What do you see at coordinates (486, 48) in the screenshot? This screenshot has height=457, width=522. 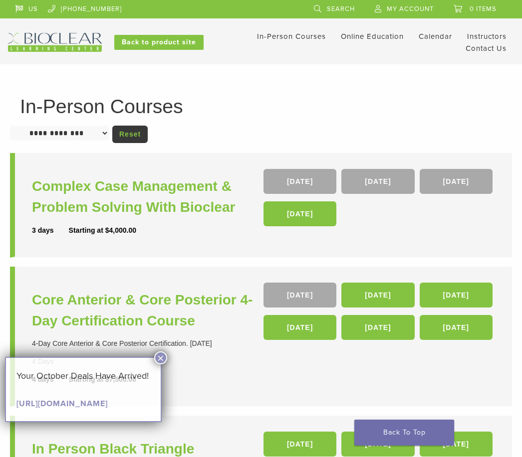 I see `a: Contact Us` at bounding box center [486, 48].